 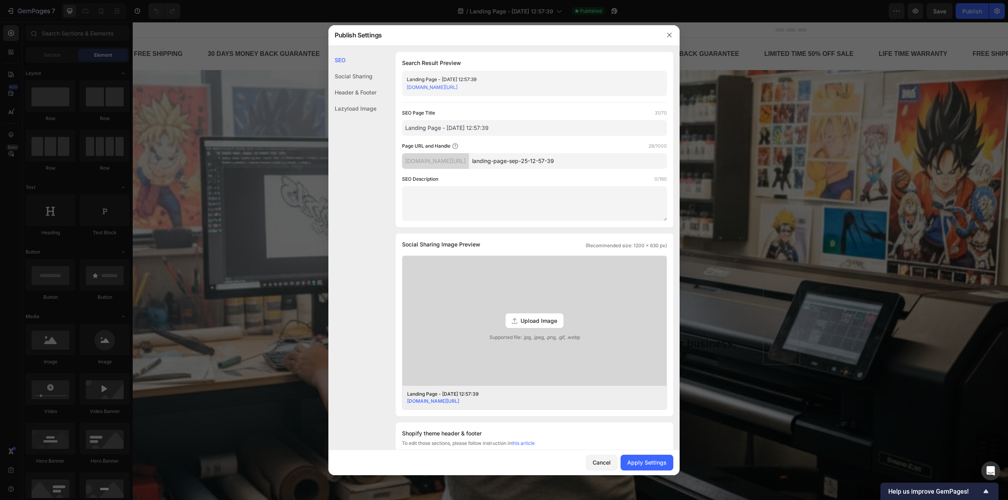 I want to click on strong: we transform your designs into powerful prints whether it’s for your business, events, or persona..., so click(x=406, y=328).